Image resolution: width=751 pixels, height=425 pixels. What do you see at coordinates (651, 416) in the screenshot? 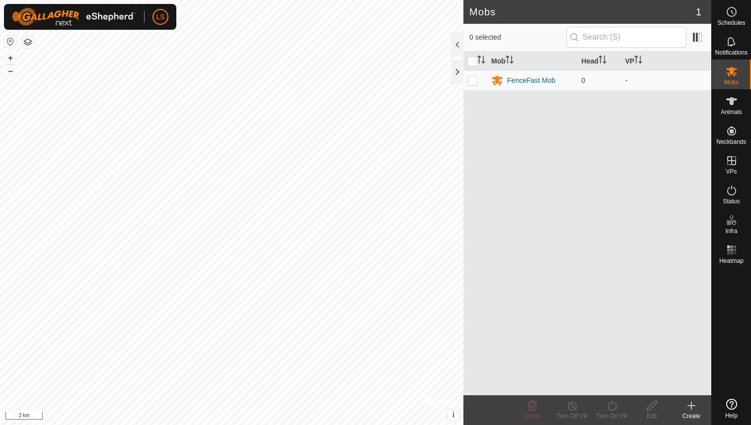
I see `div: Edit` at bounding box center [651, 416].